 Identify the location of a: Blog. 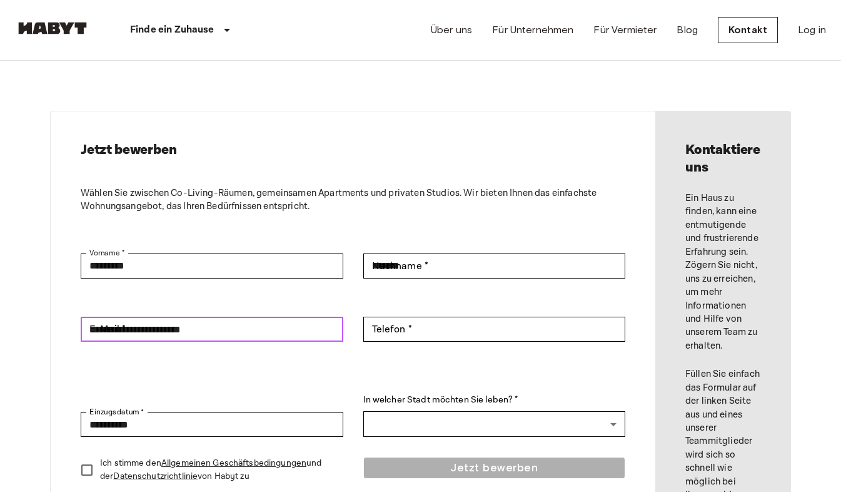
(687, 30).